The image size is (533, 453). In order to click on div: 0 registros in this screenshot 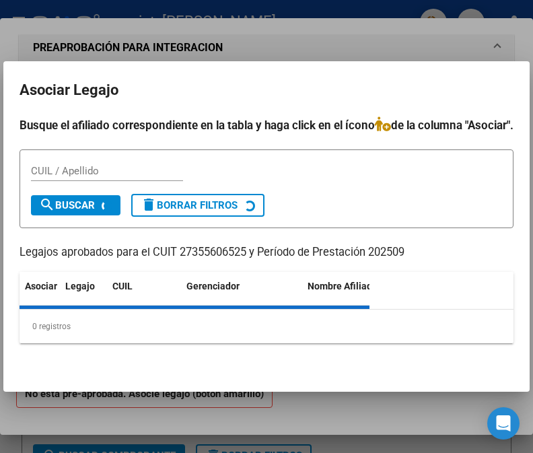, I will do `click(267, 326)`.